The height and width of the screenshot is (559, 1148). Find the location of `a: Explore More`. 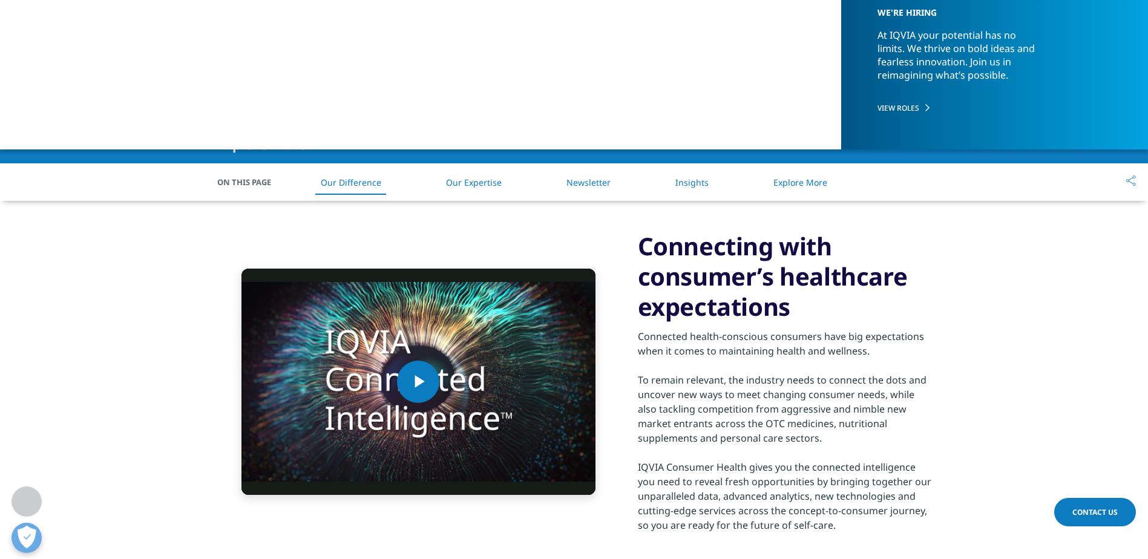

a: Explore More is located at coordinates (800, 182).